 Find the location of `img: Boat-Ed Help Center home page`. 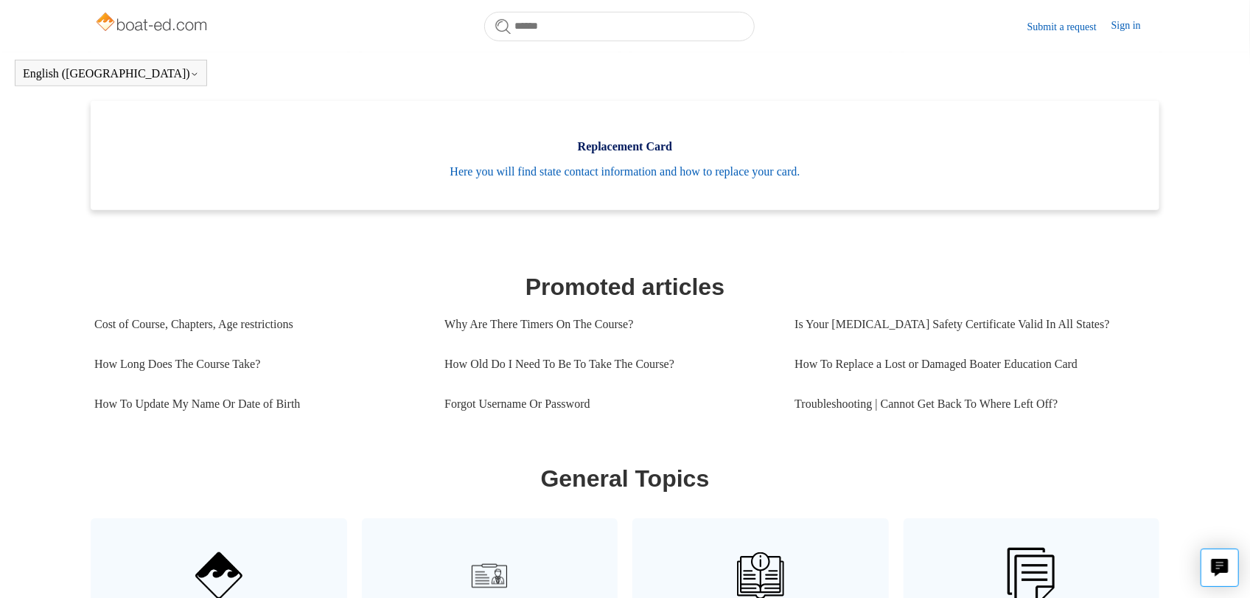

img: Boat-Ed Help Center home page is located at coordinates (153, 24).